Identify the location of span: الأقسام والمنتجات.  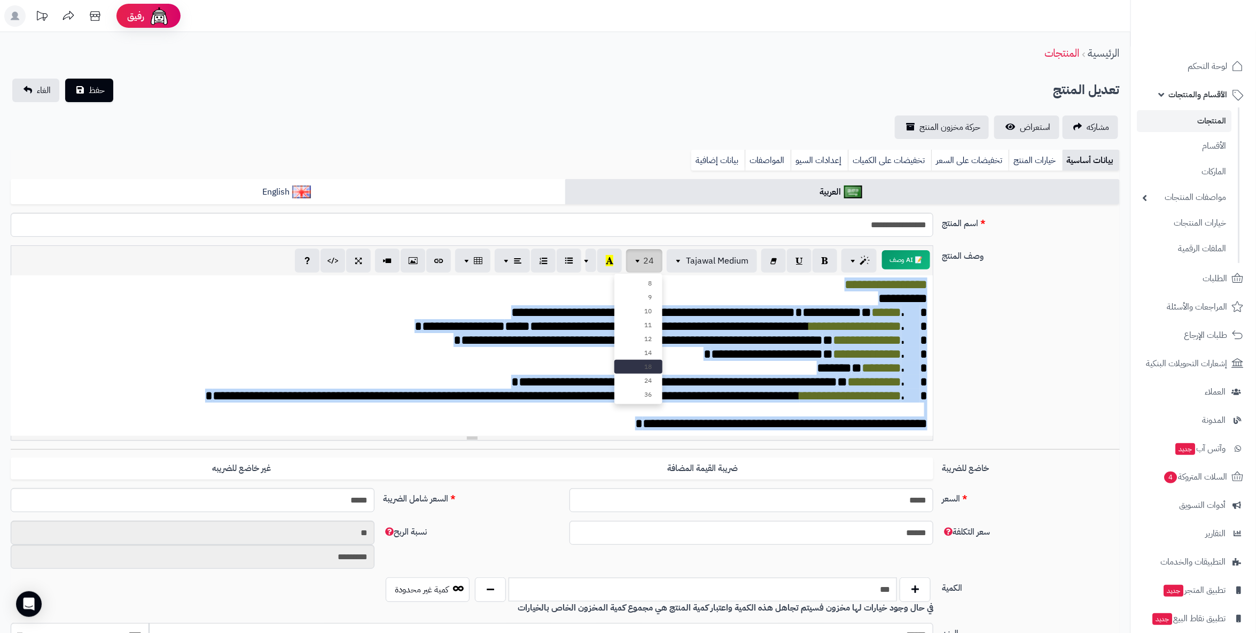
(1199, 95).